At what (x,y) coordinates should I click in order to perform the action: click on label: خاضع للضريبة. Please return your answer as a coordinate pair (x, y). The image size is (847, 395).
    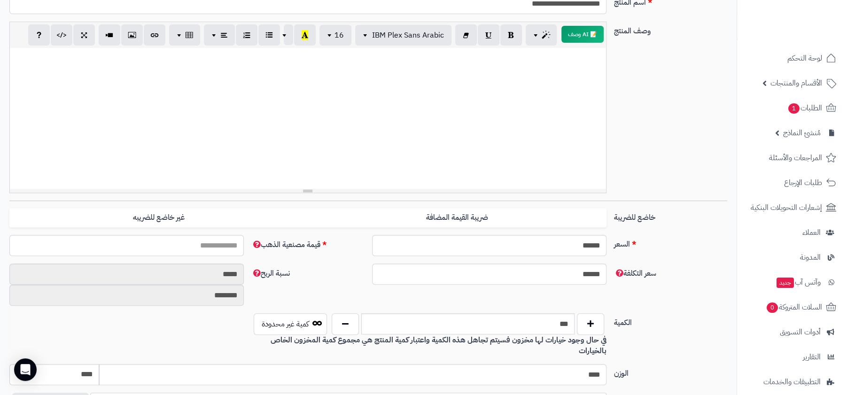
    Looking at the image, I should click on (670, 216).